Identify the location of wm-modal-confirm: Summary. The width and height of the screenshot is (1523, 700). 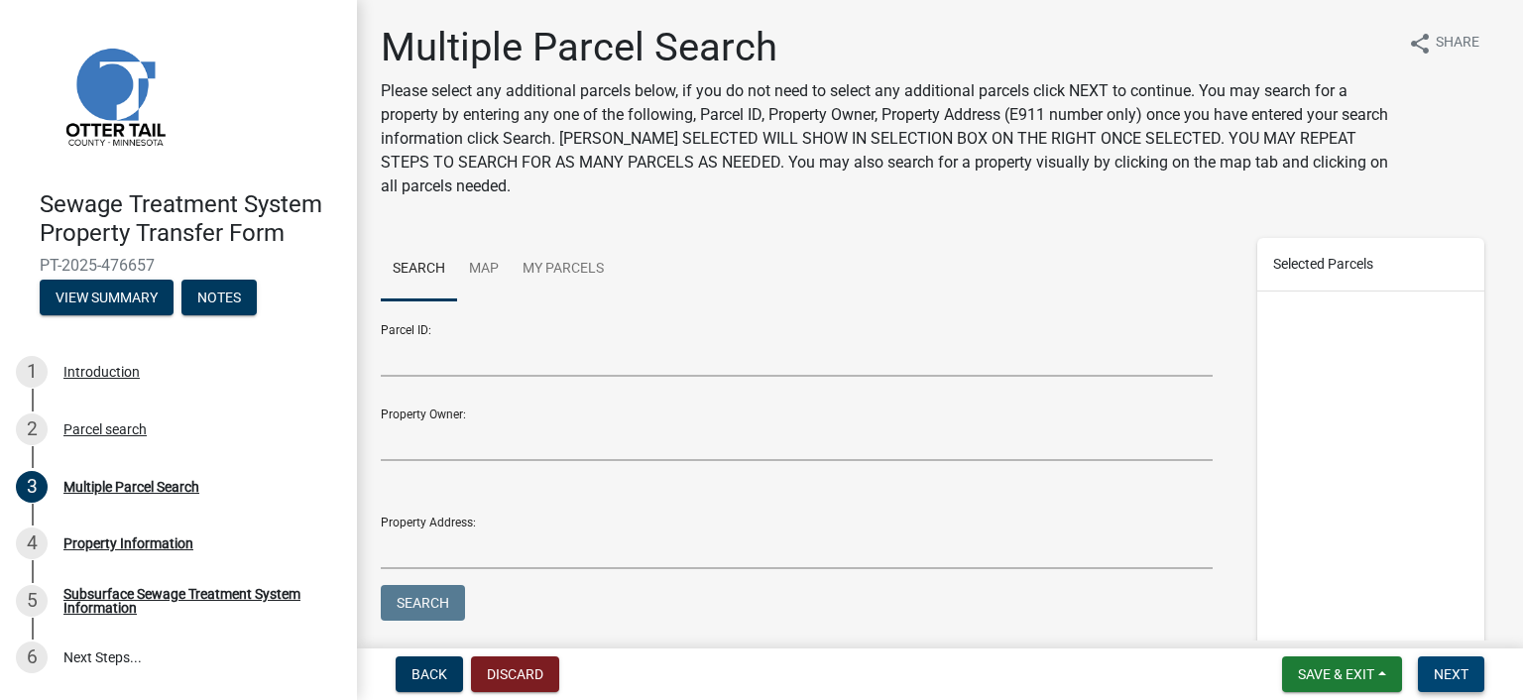
(106, 298).